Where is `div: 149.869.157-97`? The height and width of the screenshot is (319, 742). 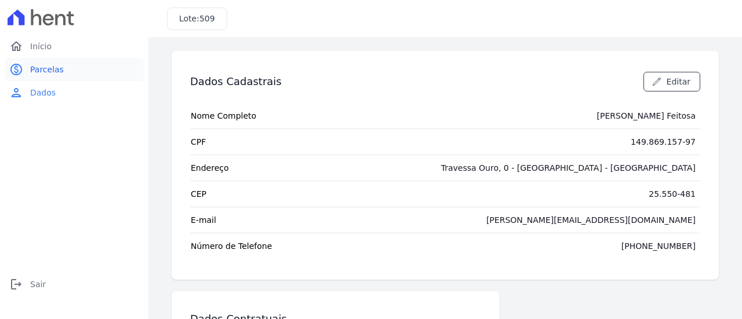
div: 149.869.157-97 is located at coordinates (663, 142).